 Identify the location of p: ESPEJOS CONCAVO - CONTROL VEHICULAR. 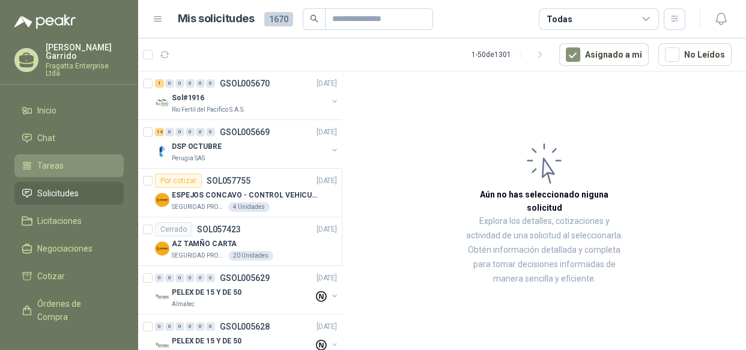
(246, 195).